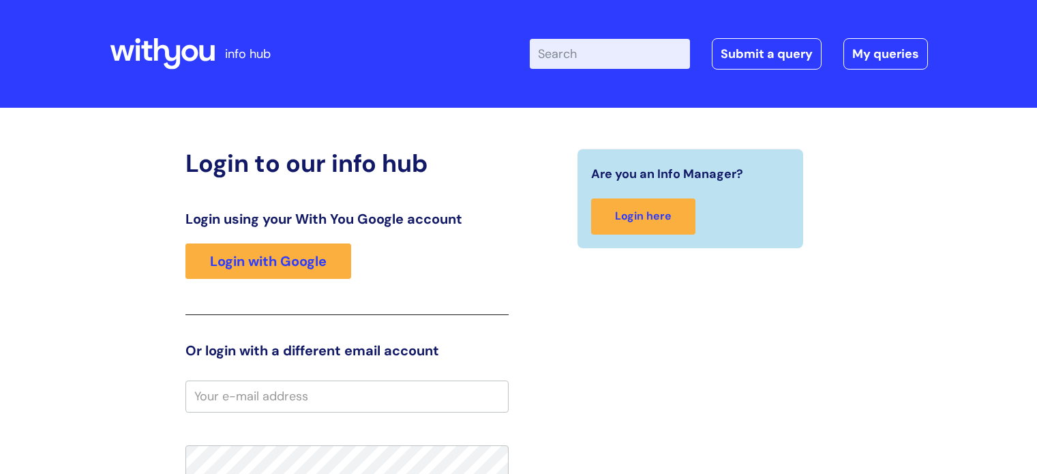 The width and height of the screenshot is (1037, 474). Describe the element at coordinates (268, 261) in the screenshot. I see `a: Login with Google` at that location.